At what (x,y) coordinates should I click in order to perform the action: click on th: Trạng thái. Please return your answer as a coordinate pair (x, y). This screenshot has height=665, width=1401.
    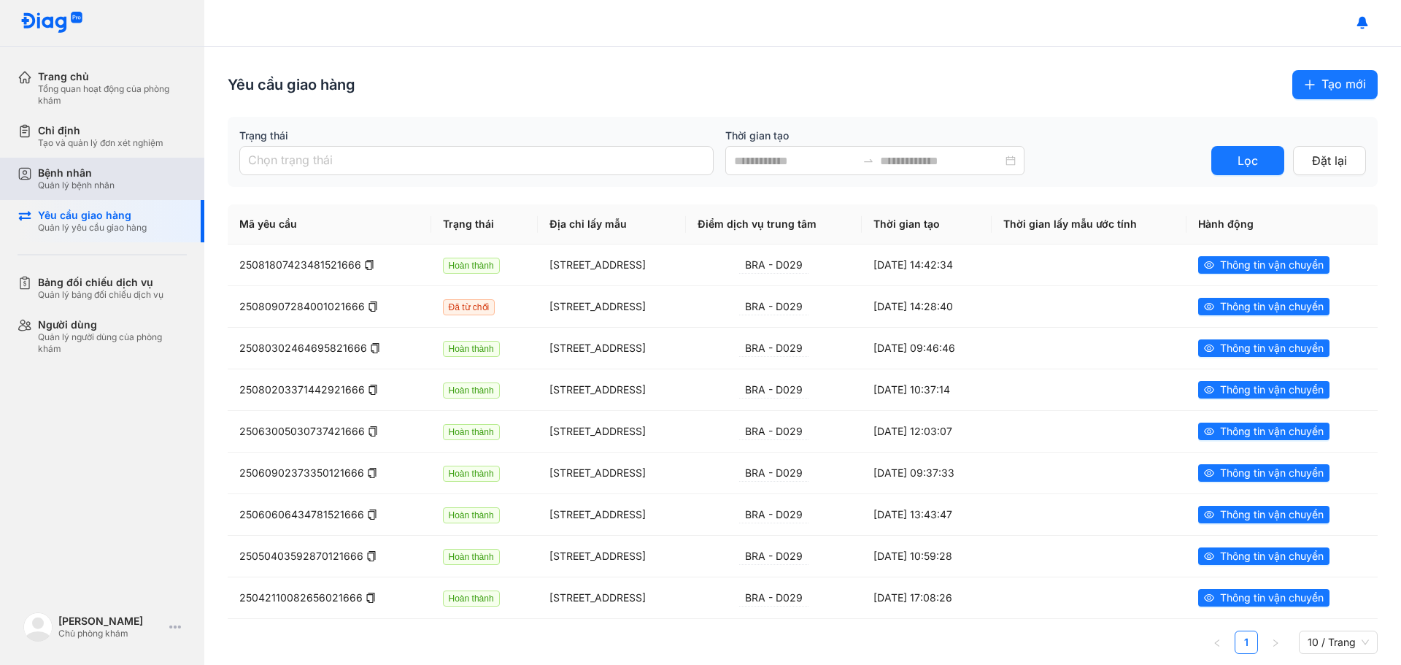
    Looking at the image, I should click on (485, 224).